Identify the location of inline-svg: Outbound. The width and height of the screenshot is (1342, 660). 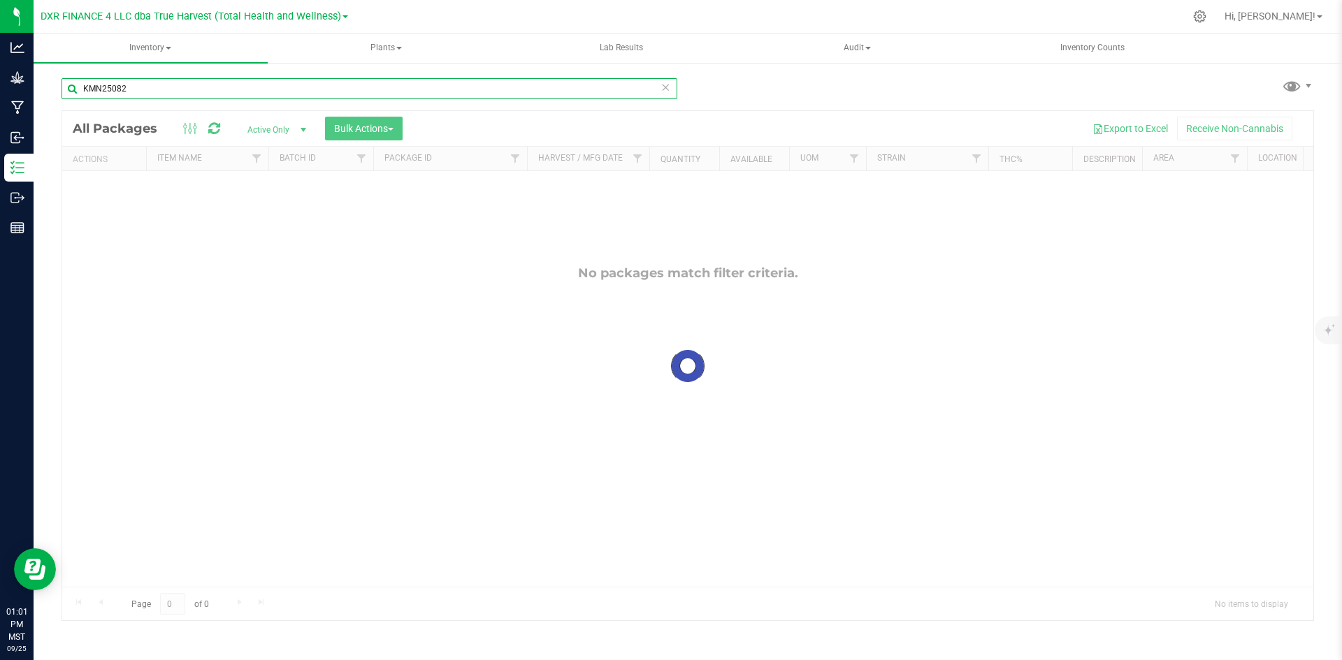
(17, 198).